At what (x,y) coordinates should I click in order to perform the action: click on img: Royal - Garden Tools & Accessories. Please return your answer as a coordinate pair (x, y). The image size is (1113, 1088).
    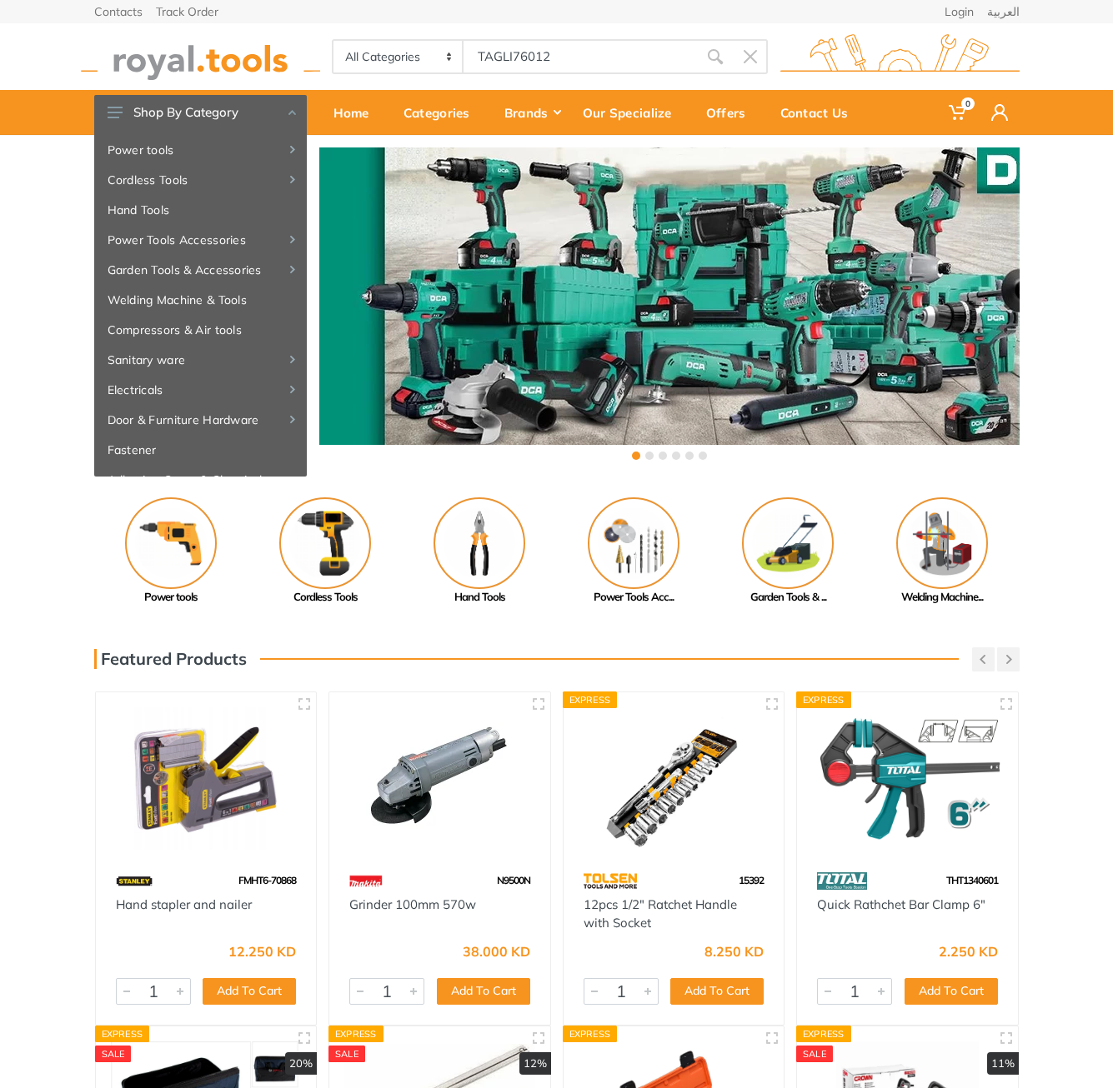
    Looking at the image, I should click on (788, 543).